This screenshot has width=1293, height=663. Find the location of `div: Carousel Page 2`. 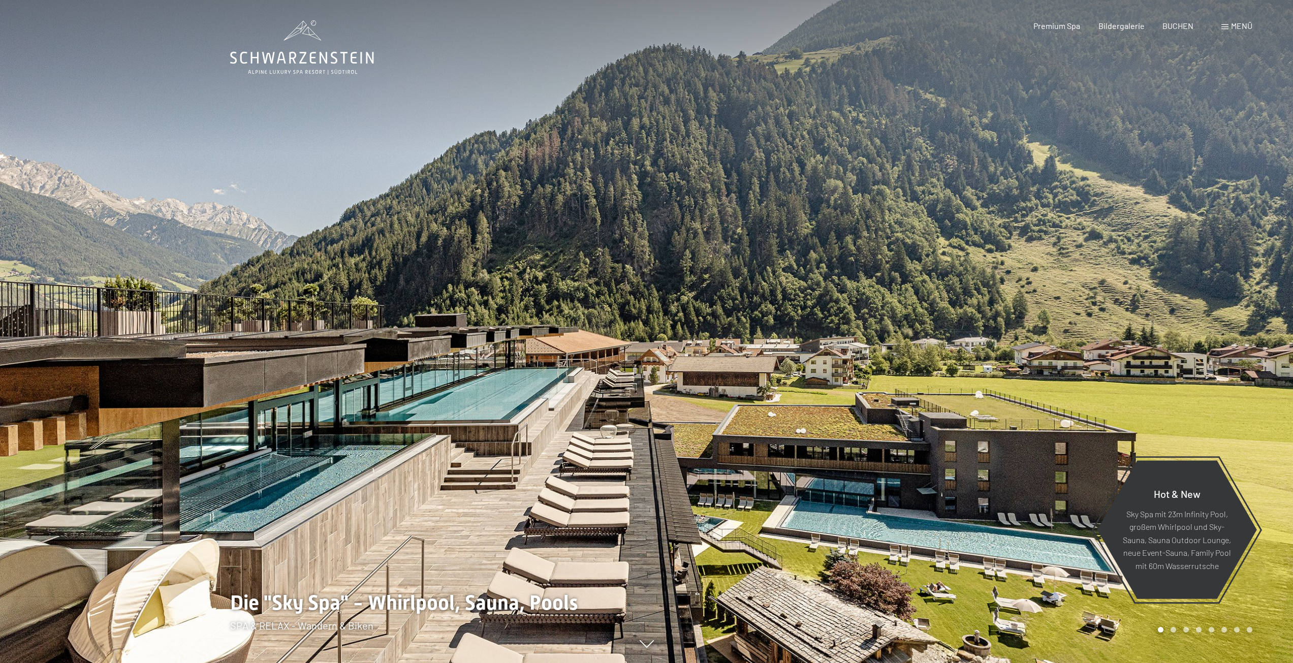

div: Carousel Page 2 is located at coordinates (1173, 629).